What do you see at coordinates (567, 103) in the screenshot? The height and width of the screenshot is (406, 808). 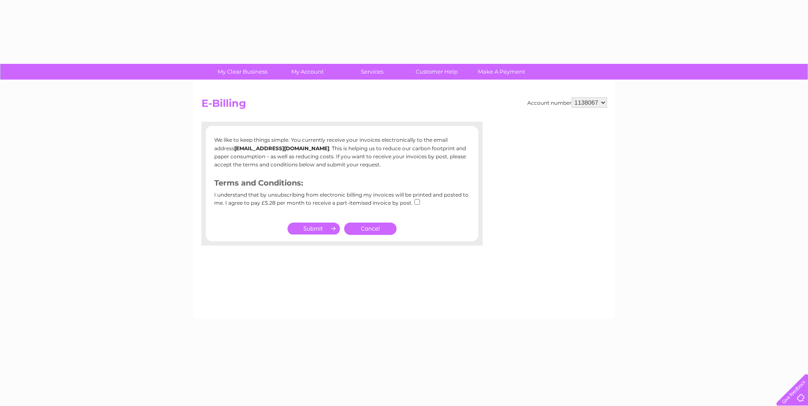 I see `div: Account number` at bounding box center [567, 103].